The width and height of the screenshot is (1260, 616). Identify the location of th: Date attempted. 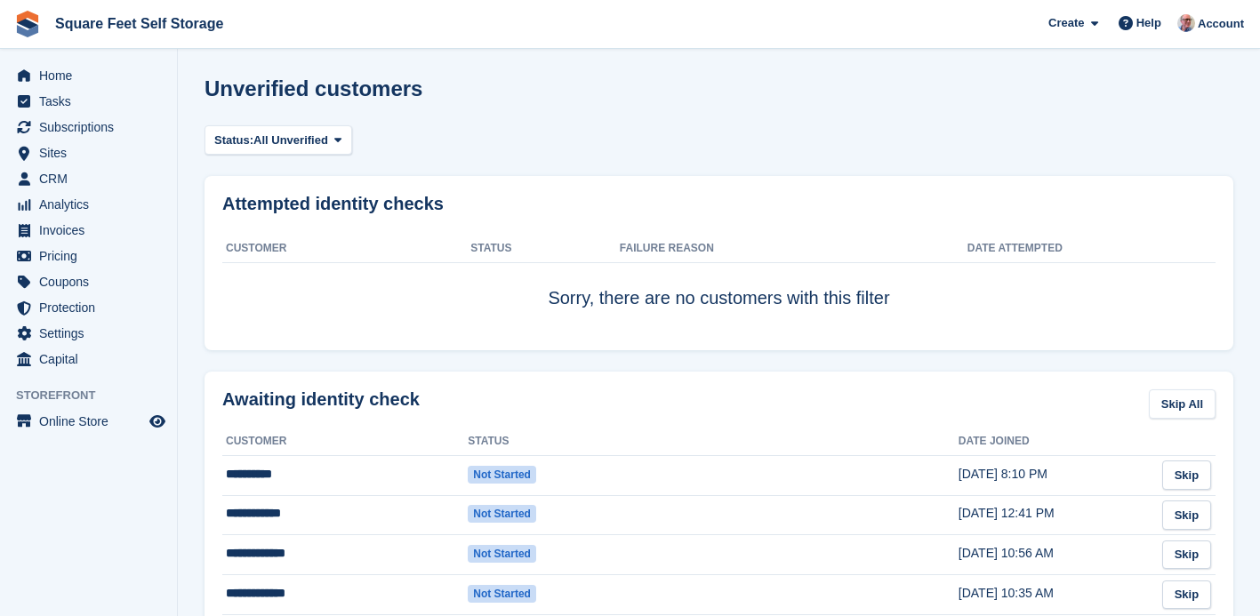
(1066, 249).